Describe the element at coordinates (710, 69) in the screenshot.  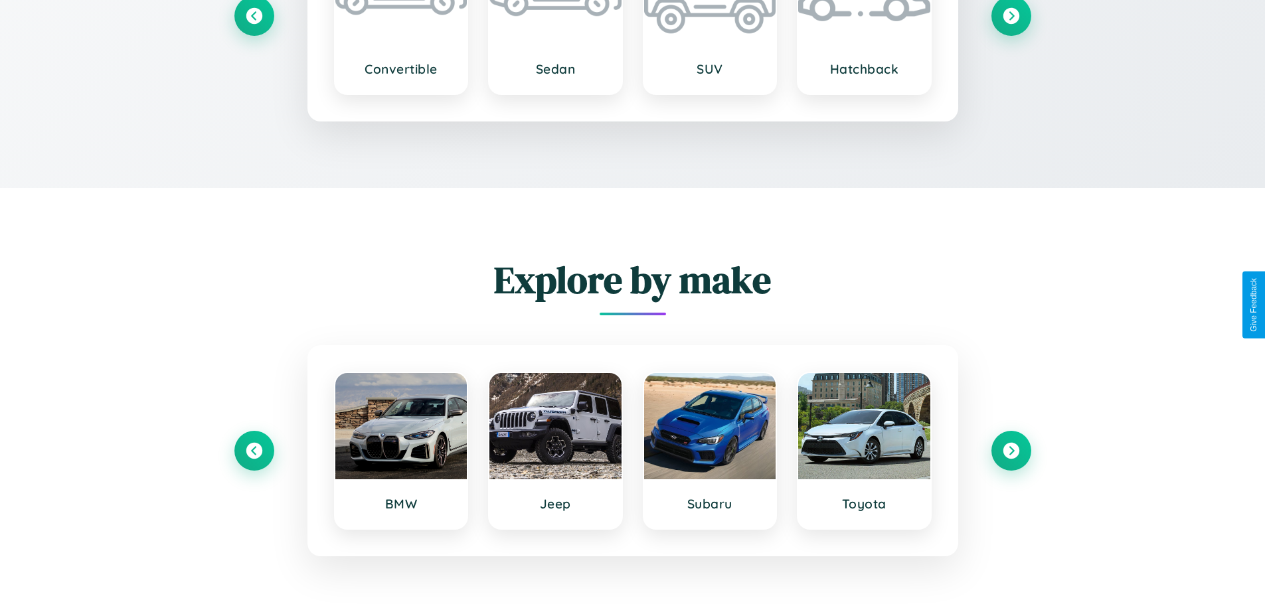
I see `h3: SUV` at that location.